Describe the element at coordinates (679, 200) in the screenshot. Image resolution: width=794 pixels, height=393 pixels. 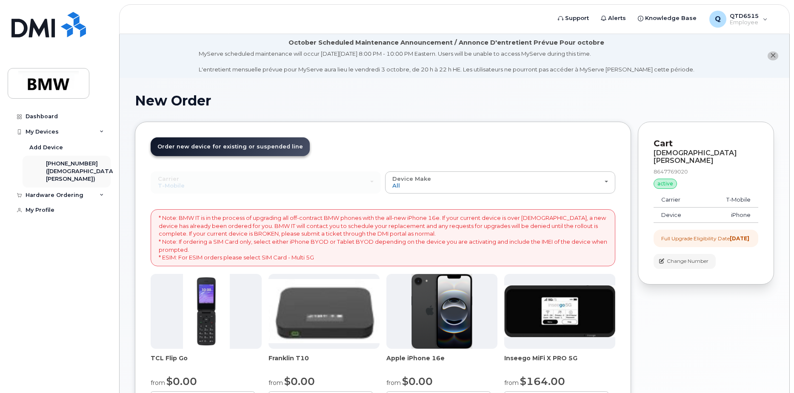
I see `td: Carrier` at that location.